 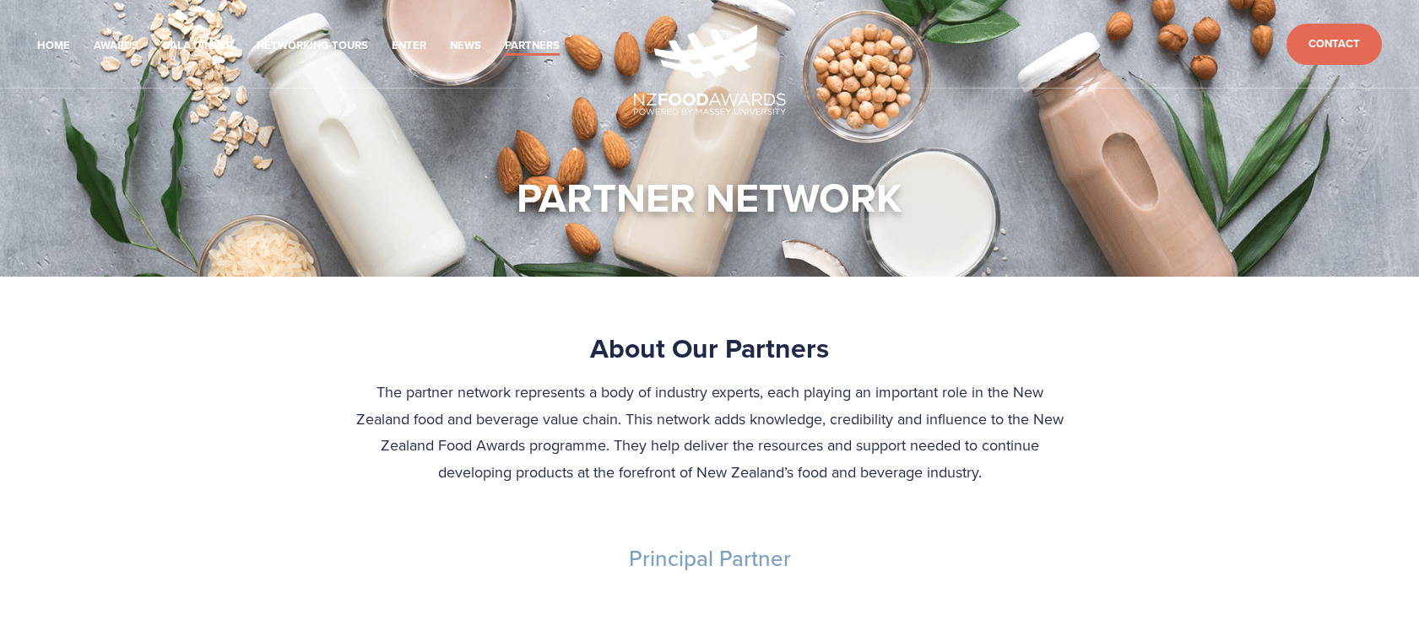 I want to click on p: The partner network represents a body of industry experts, each playing an important role in the ..., so click(x=710, y=432).